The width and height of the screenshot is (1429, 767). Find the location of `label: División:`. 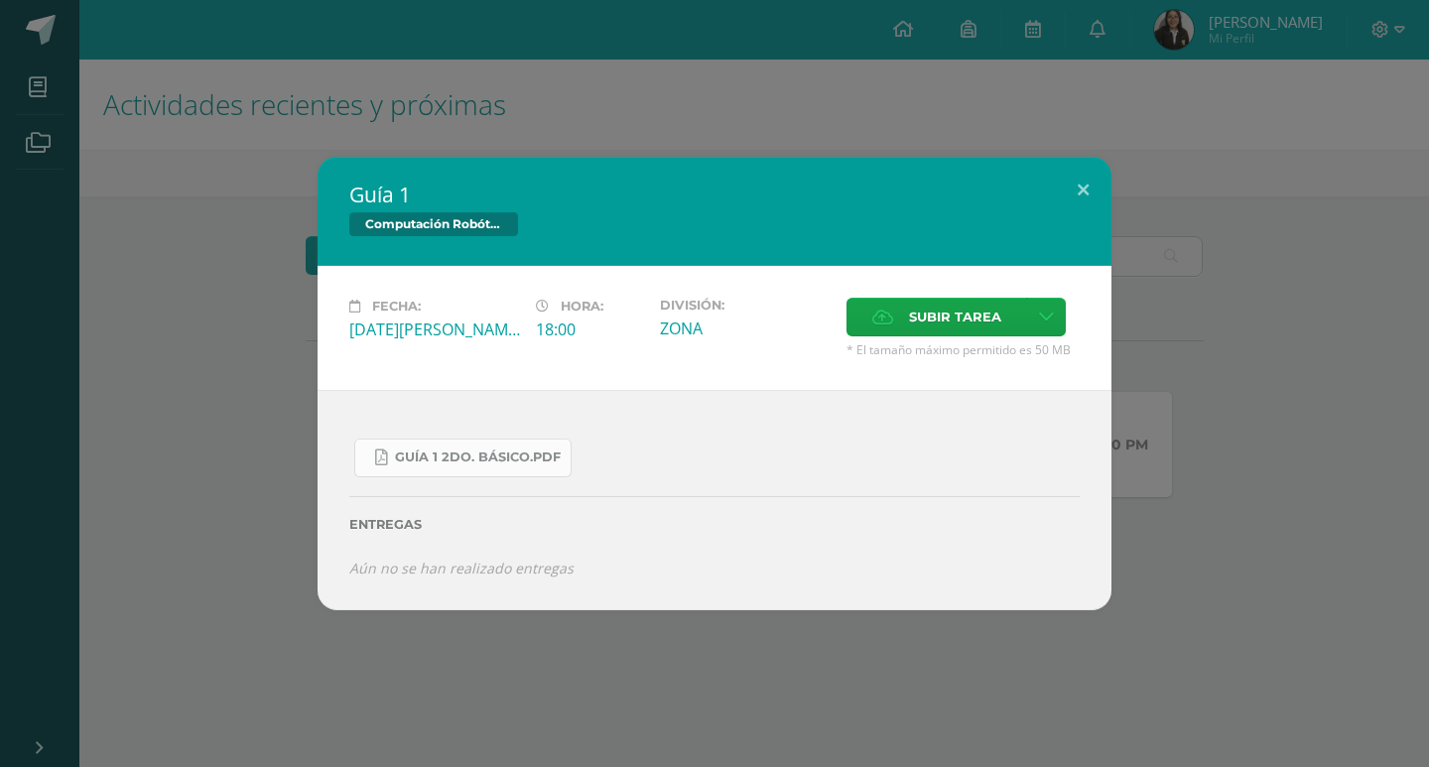

label: División: is located at coordinates (745, 305).